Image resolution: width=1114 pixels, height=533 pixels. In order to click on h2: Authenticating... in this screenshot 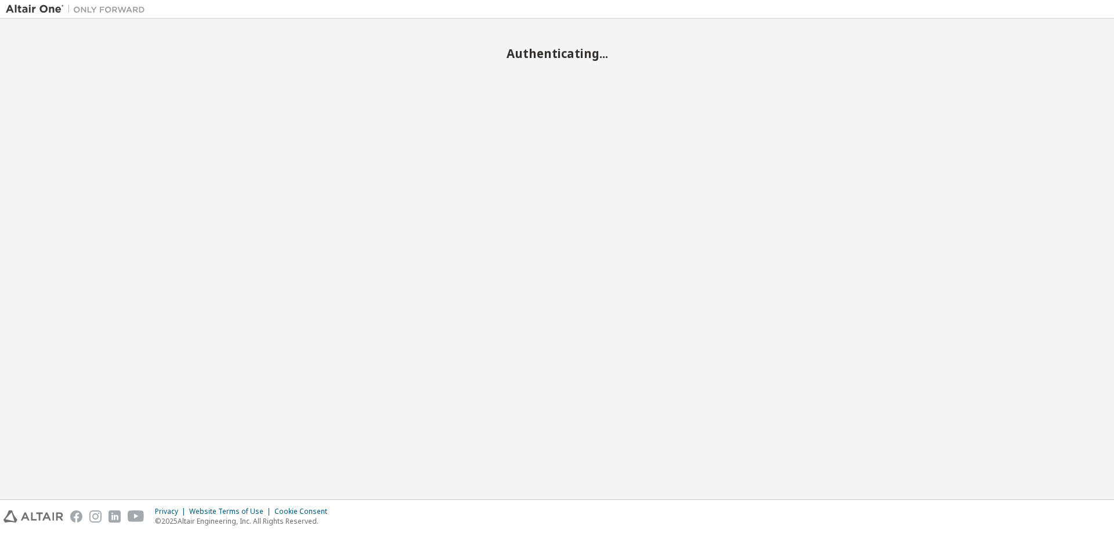, I will do `click(557, 53)`.